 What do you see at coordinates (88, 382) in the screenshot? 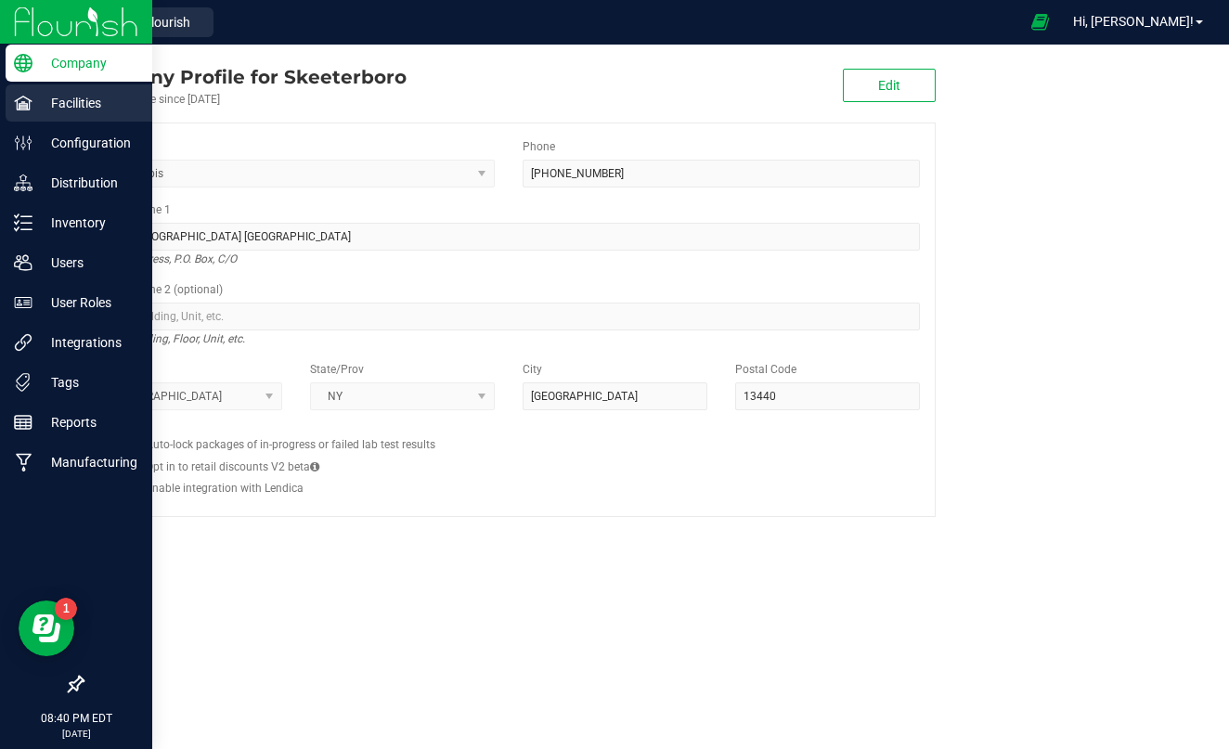
I see `p: Tags` at bounding box center [88, 382].